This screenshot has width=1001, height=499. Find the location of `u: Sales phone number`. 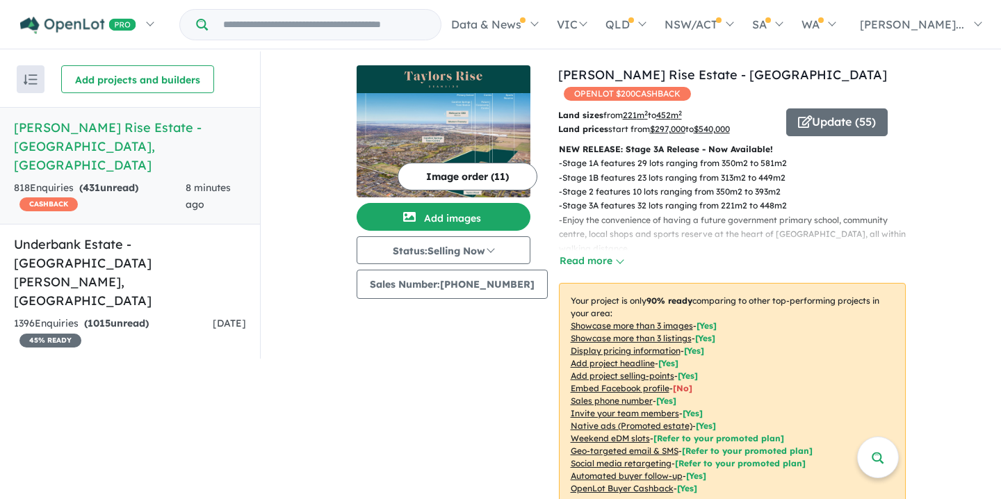

u: Sales phone number is located at coordinates (612, 400).